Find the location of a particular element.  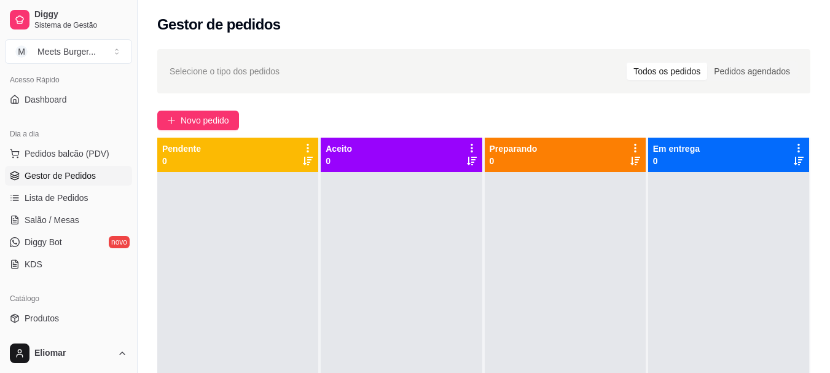

a: Produtos is located at coordinates (68, 318).